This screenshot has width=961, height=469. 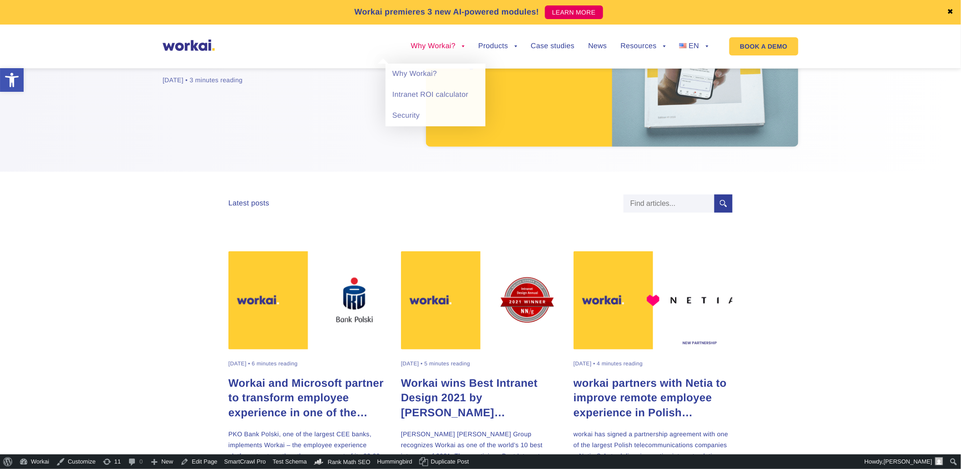 What do you see at coordinates (308, 444) in the screenshot?
I see `p: PKO Bank Polski, one of the largest CEE banks, implements Workai – the employee experience platfo...` at bounding box center [308, 444].